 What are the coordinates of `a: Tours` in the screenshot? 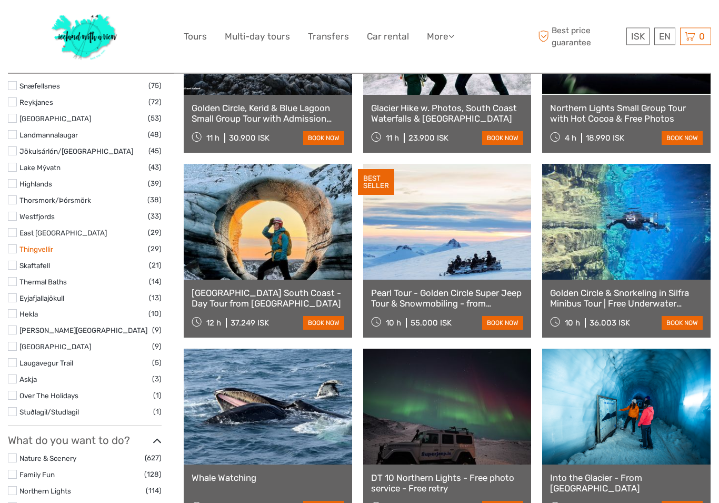 It's located at (195, 36).